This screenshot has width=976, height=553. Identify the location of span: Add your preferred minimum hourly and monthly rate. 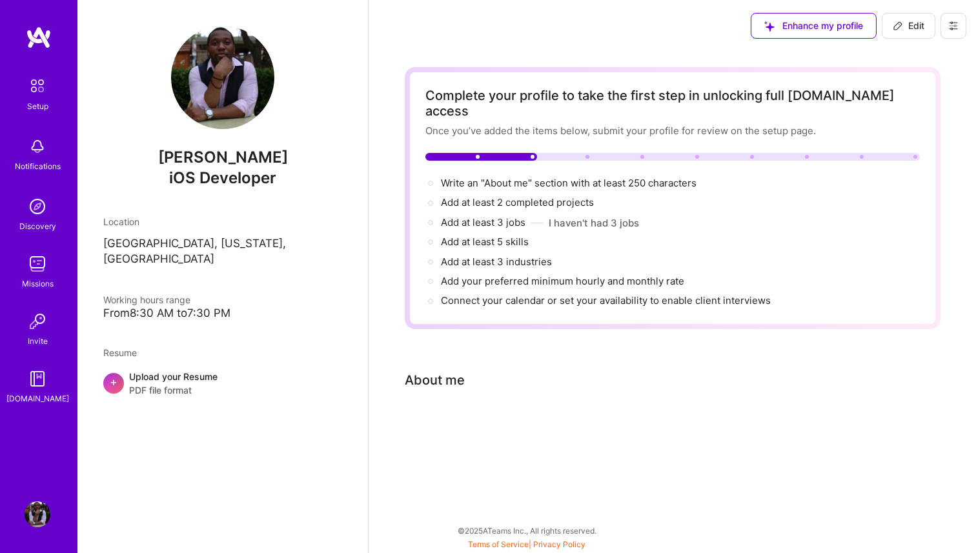
(562, 281).